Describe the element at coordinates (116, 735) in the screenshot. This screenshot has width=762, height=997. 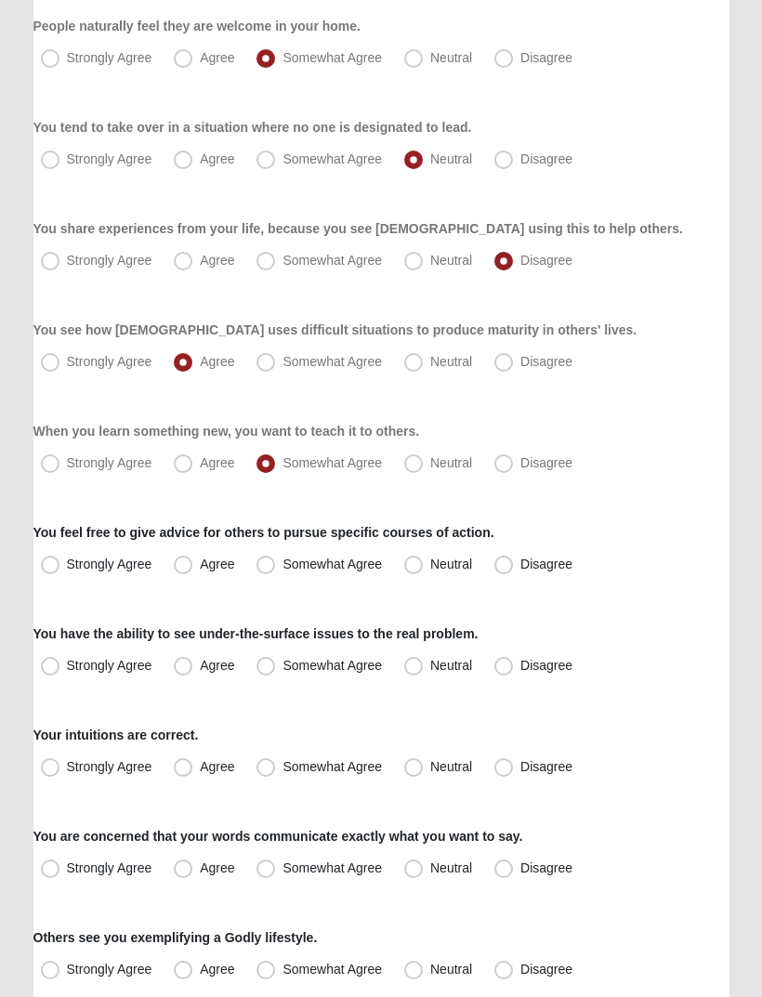
I see `label: Your intuitions are correct.` at that location.